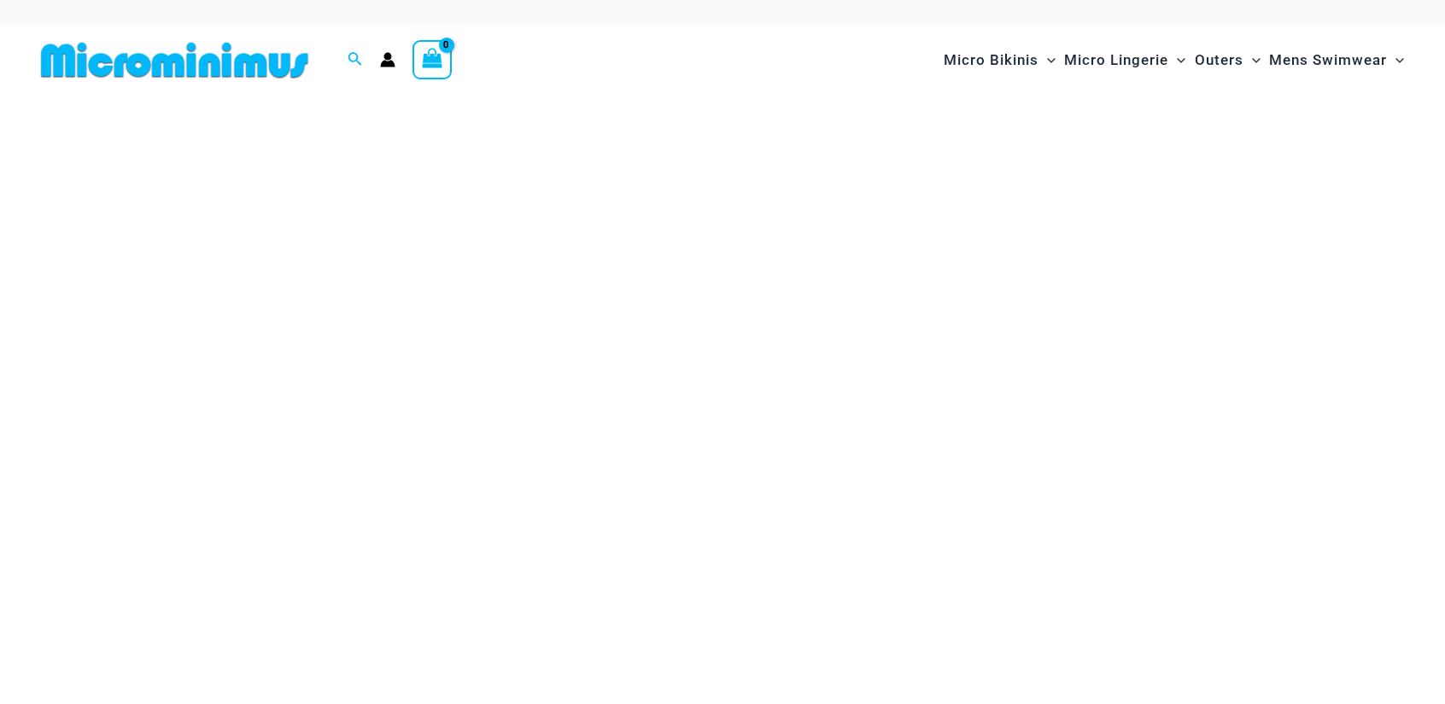  Describe the element at coordinates (1218, 60) in the screenshot. I see `span: Outers` at that location.